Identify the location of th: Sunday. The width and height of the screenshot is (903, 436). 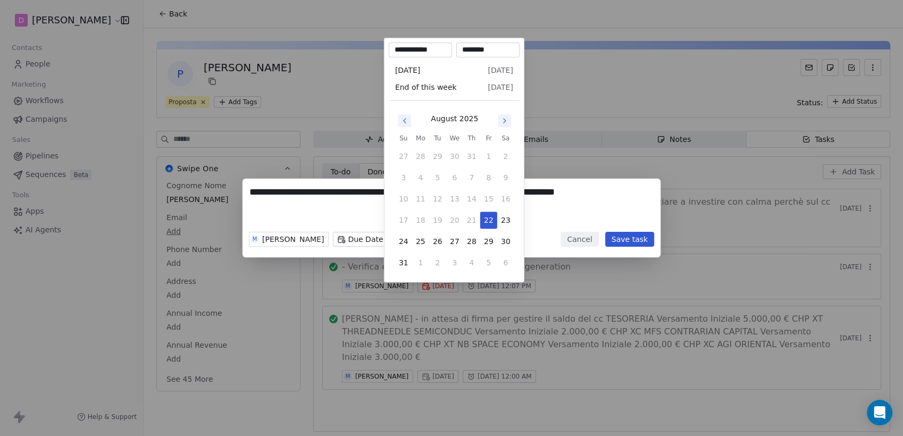
(404, 138).